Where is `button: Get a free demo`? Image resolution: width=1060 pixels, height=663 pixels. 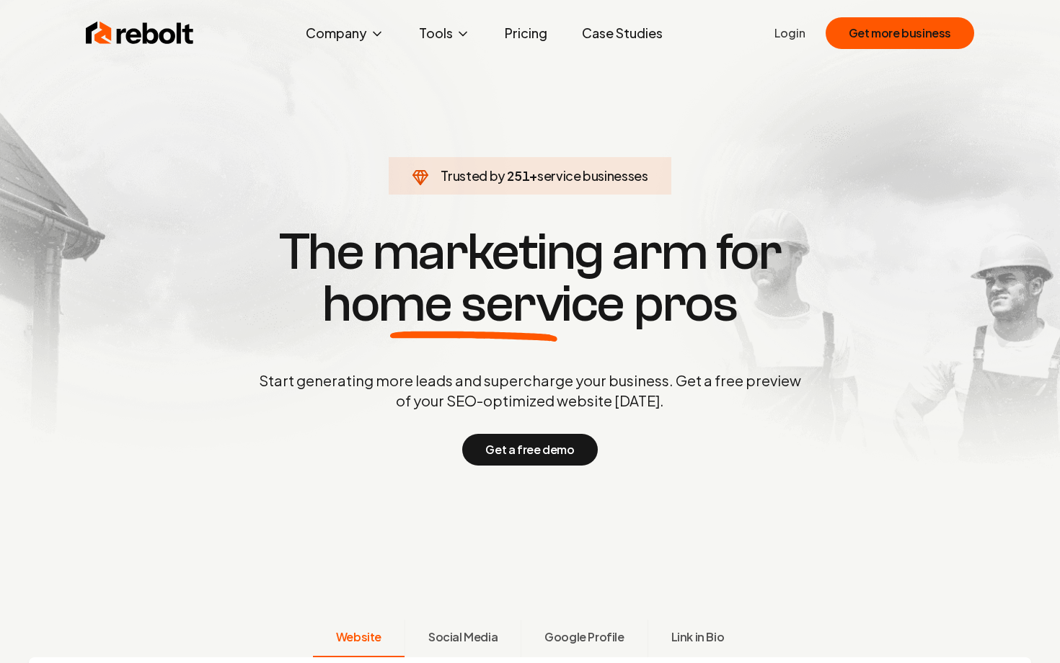
button: Get a free demo is located at coordinates (529, 450).